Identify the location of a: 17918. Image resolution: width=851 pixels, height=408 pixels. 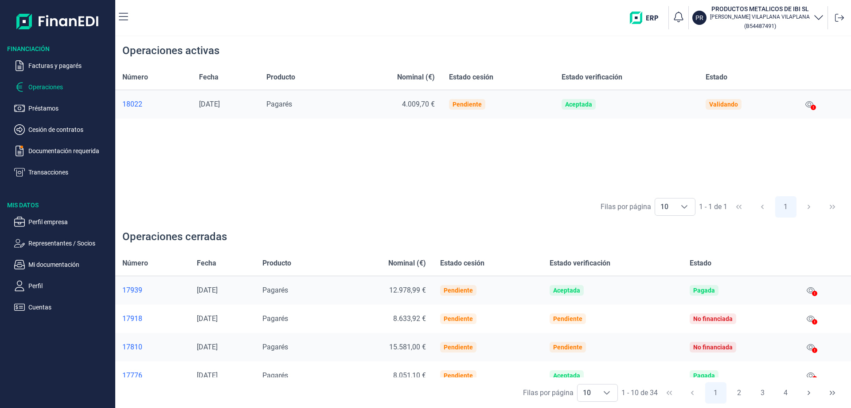
(153, 318).